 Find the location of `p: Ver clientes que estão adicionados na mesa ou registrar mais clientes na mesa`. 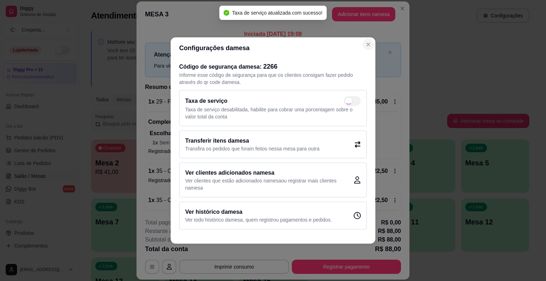

p: Ver clientes que estão adicionados na mesa ou registrar mais clientes na mesa is located at coordinates (269, 184).